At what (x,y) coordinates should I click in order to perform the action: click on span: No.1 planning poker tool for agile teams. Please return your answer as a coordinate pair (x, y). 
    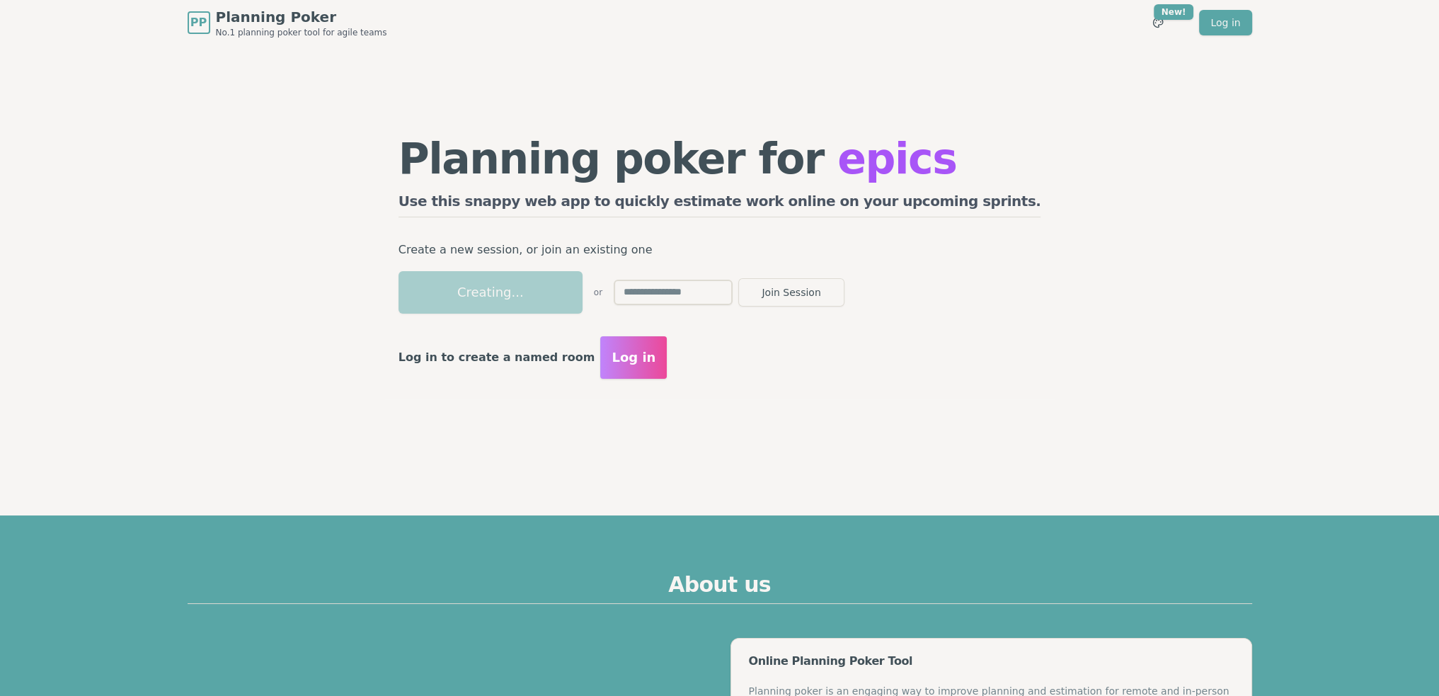
    Looking at the image, I should click on (302, 33).